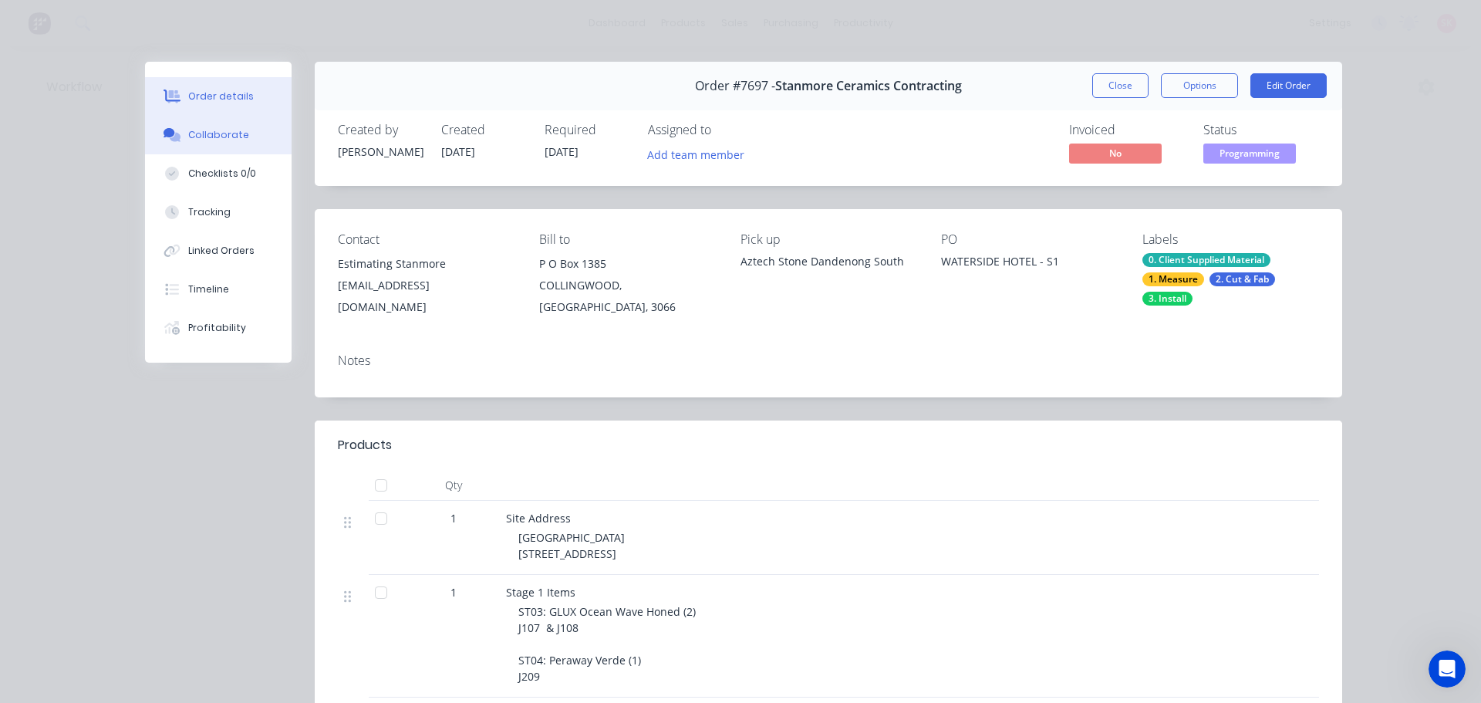 This screenshot has height=703, width=1481. Describe the element at coordinates (79, 512) in the screenshot. I see `button: Upload attachment` at that location.